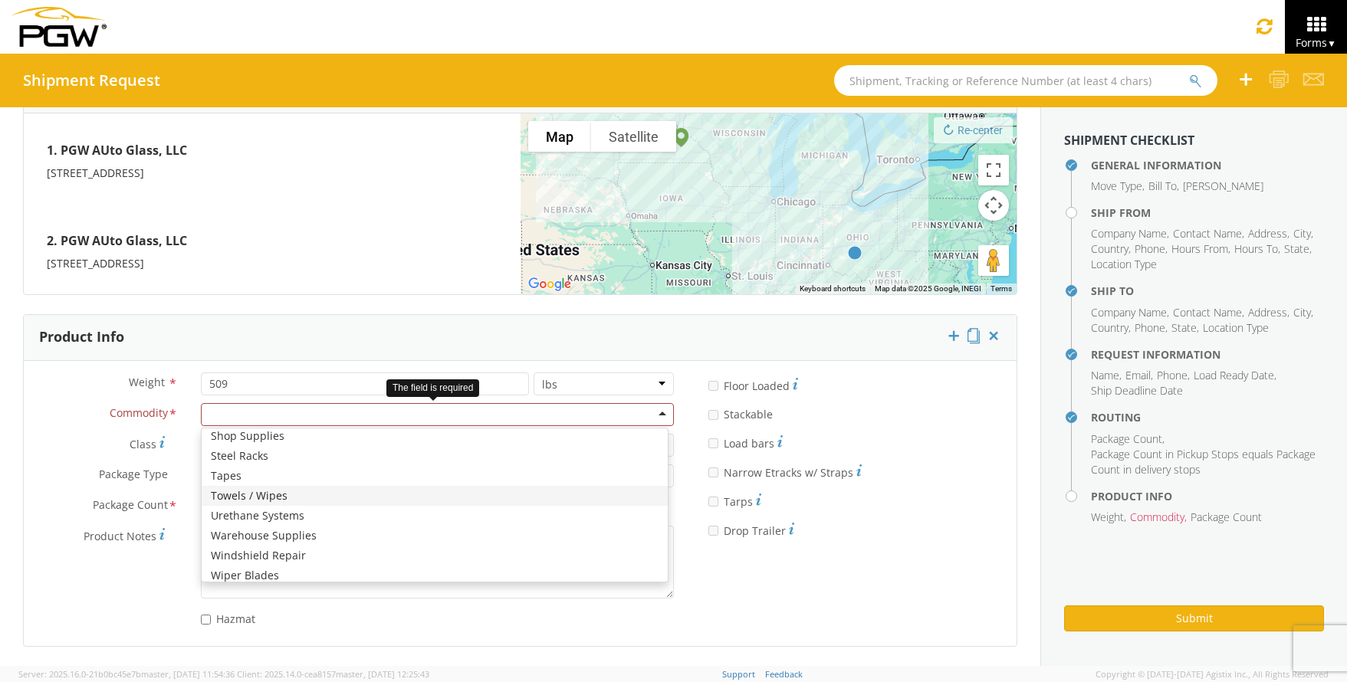 This screenshot has height=682, width=1347. Describe the element at coordinates (126, 674) in the screenshot. I see `span: Server: 2025.16.0-21b0bc45e7b` at that location.